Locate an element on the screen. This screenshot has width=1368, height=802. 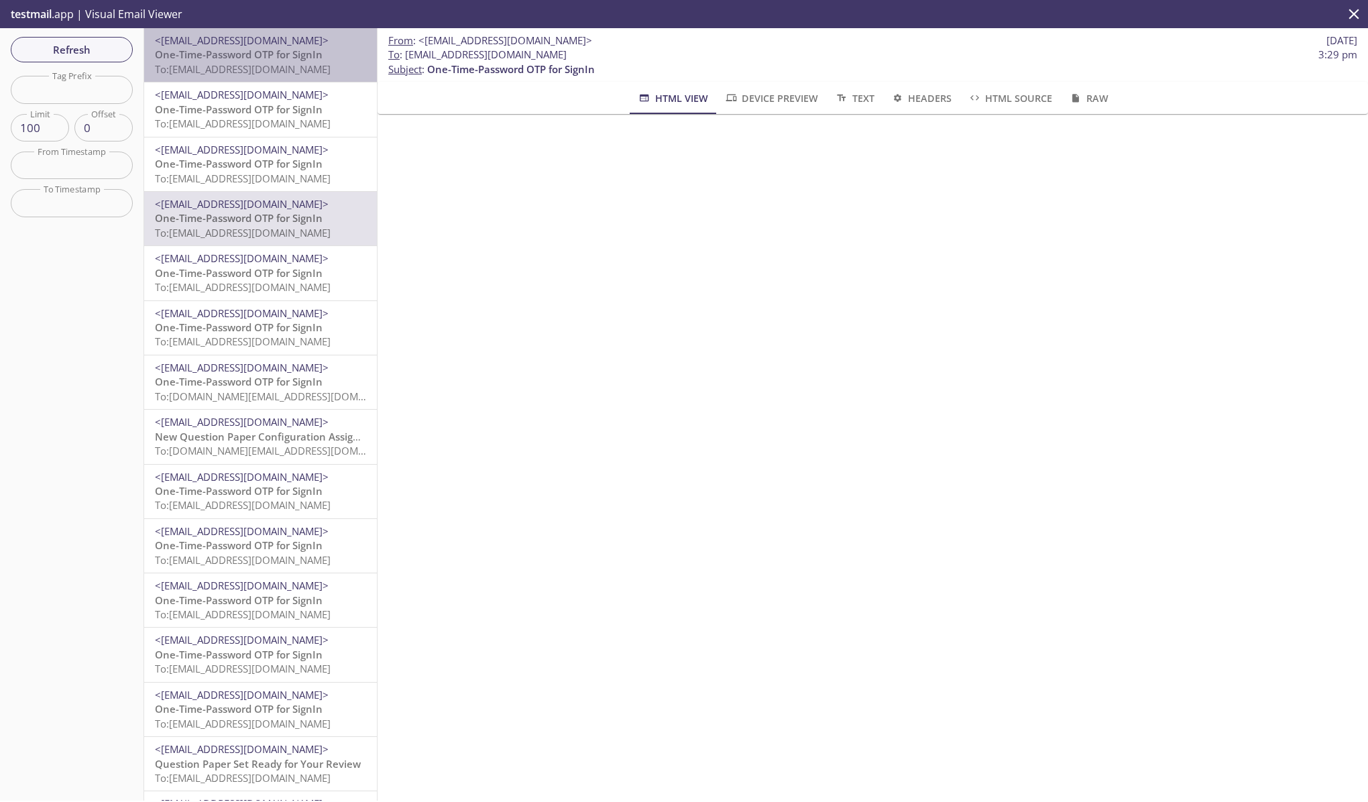
span: Question Paper Set Ready for Your Review is located at coordinates (258, 764).